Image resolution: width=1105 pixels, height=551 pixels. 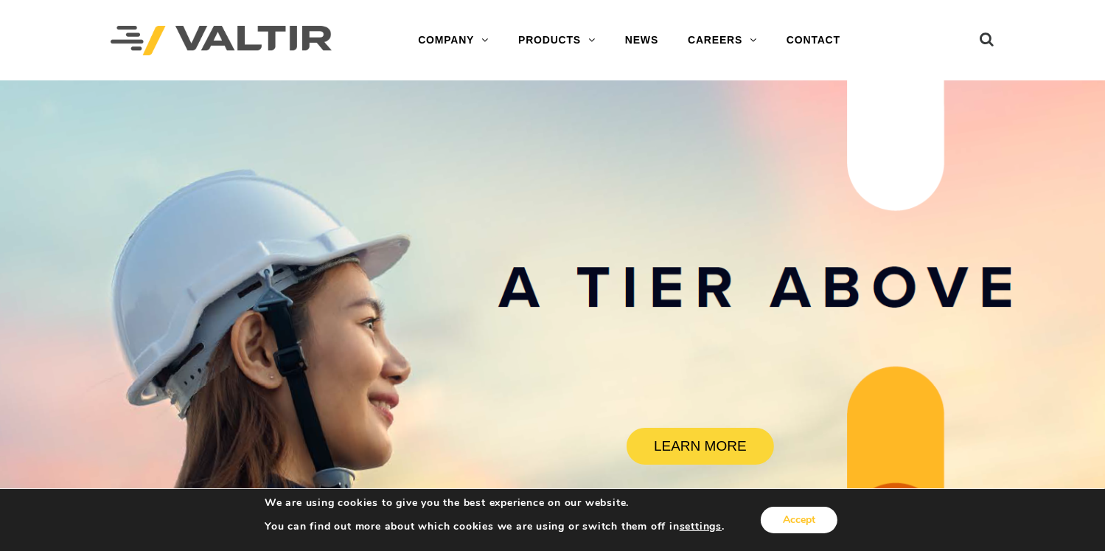 I want to click on button: Accept, so click(x=799, y=520).